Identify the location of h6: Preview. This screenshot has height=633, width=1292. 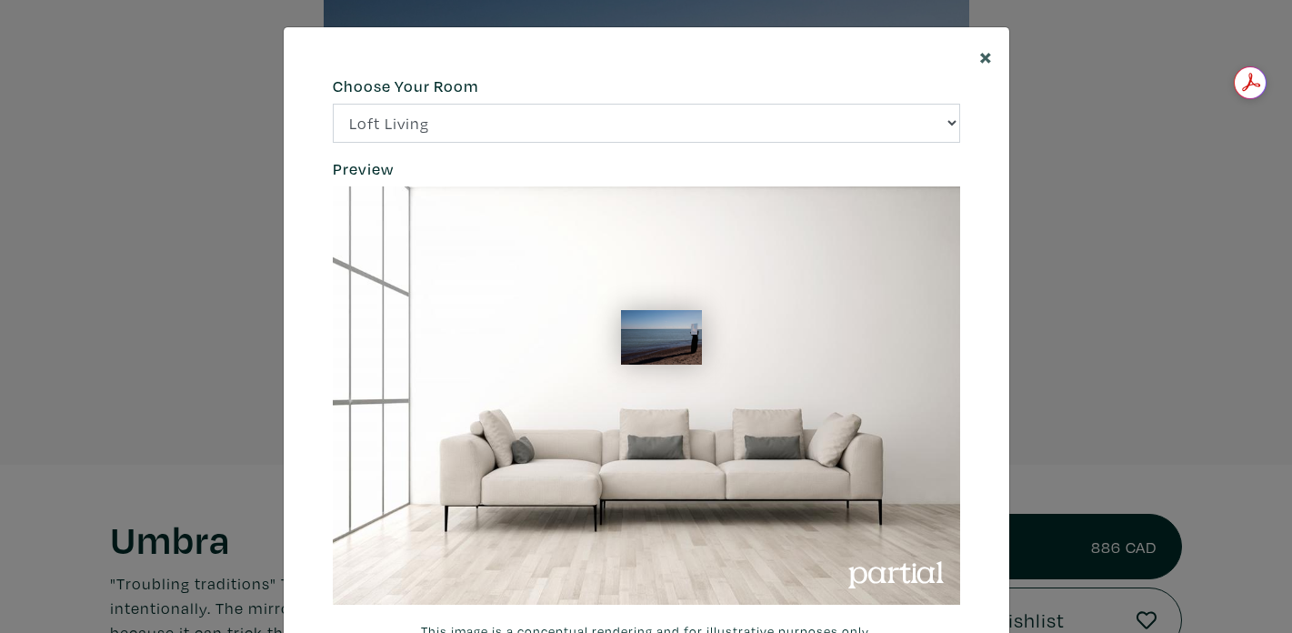
(647, 169).